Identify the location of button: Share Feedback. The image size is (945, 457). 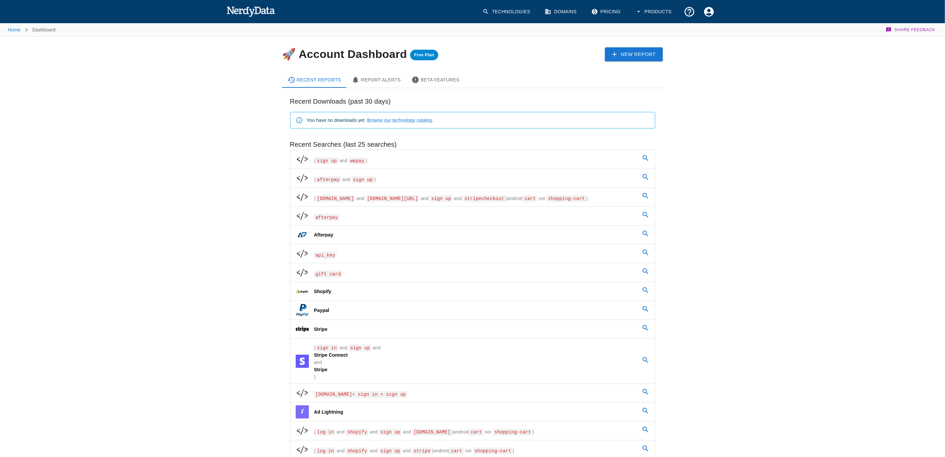
(911, 30).